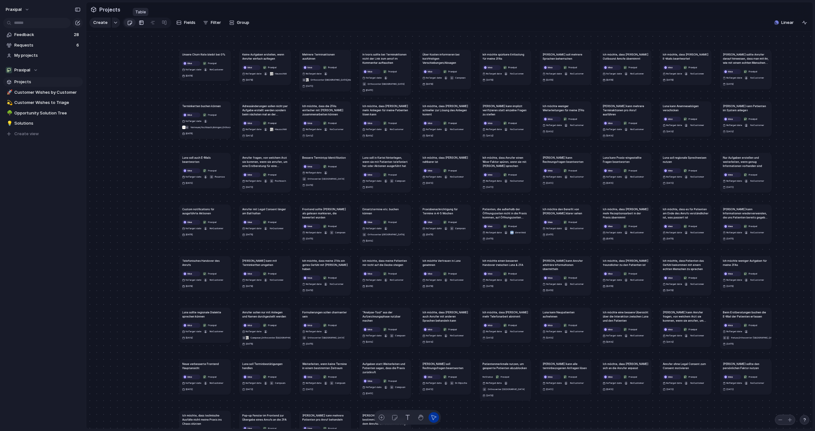 The width and height of the screenshot is (815, 431). I want to click on div: 🌳Opportunity Solution Tree, so click(43, 113).